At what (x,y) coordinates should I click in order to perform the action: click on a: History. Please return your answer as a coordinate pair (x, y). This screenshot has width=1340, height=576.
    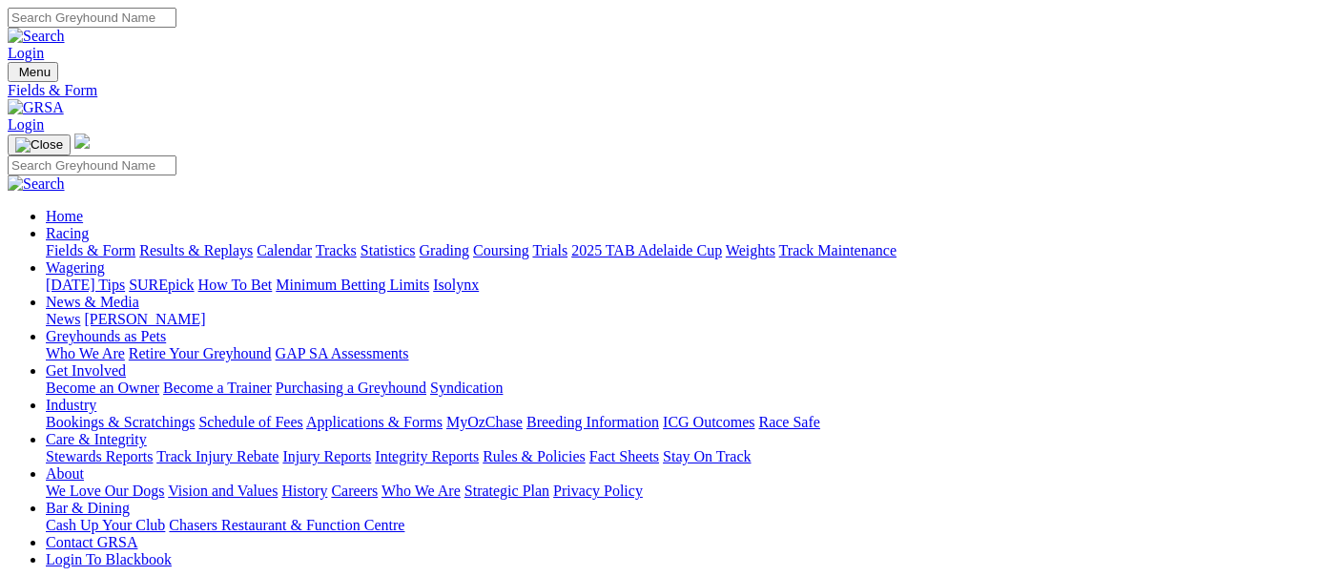
    Looking at the image, I should click on (304, 490).